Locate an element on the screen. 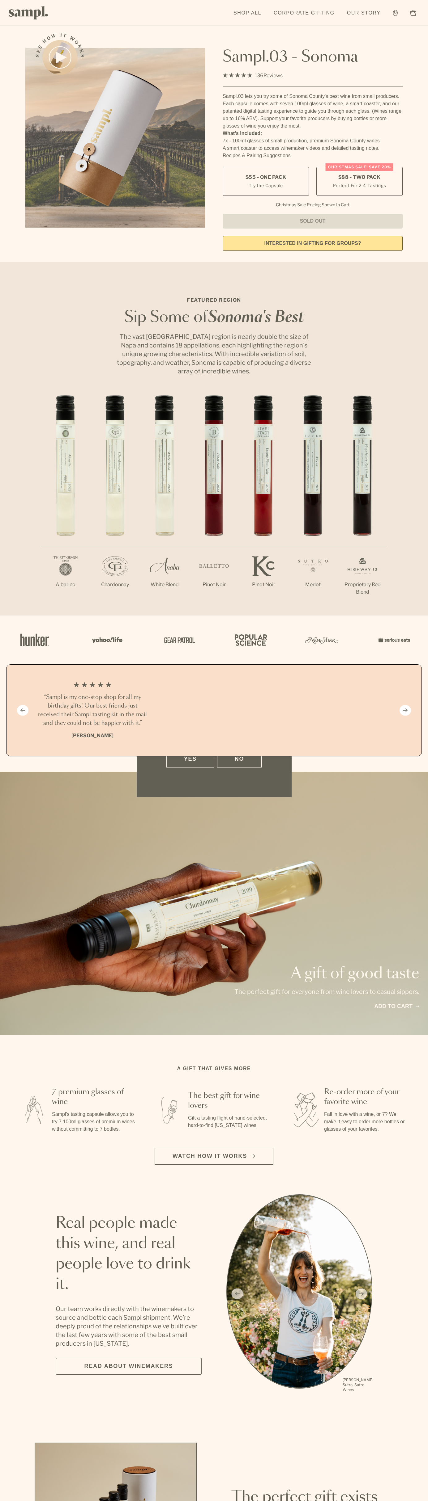  li: 2 / 7 is located at coordinates (115, 502).